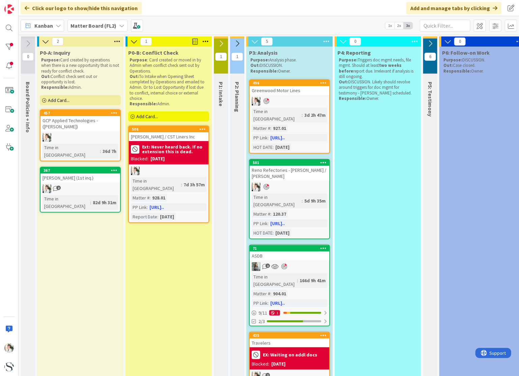  Describe the element at coordinates (354, 53) in the screenshot. I see `span: P4: Reporting` at that location.